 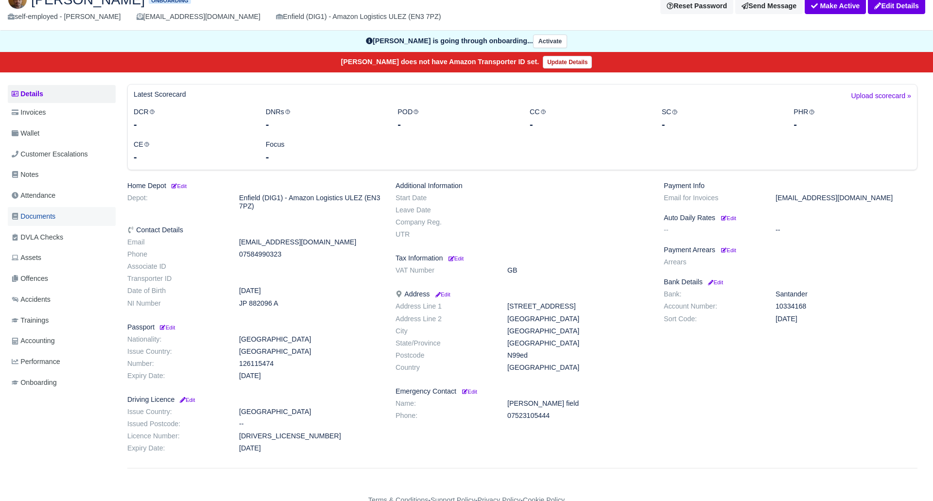 What do you see at coordinates (444, 331) in the screenshot?
I see `dt: City` at bounding box center [444, 331].